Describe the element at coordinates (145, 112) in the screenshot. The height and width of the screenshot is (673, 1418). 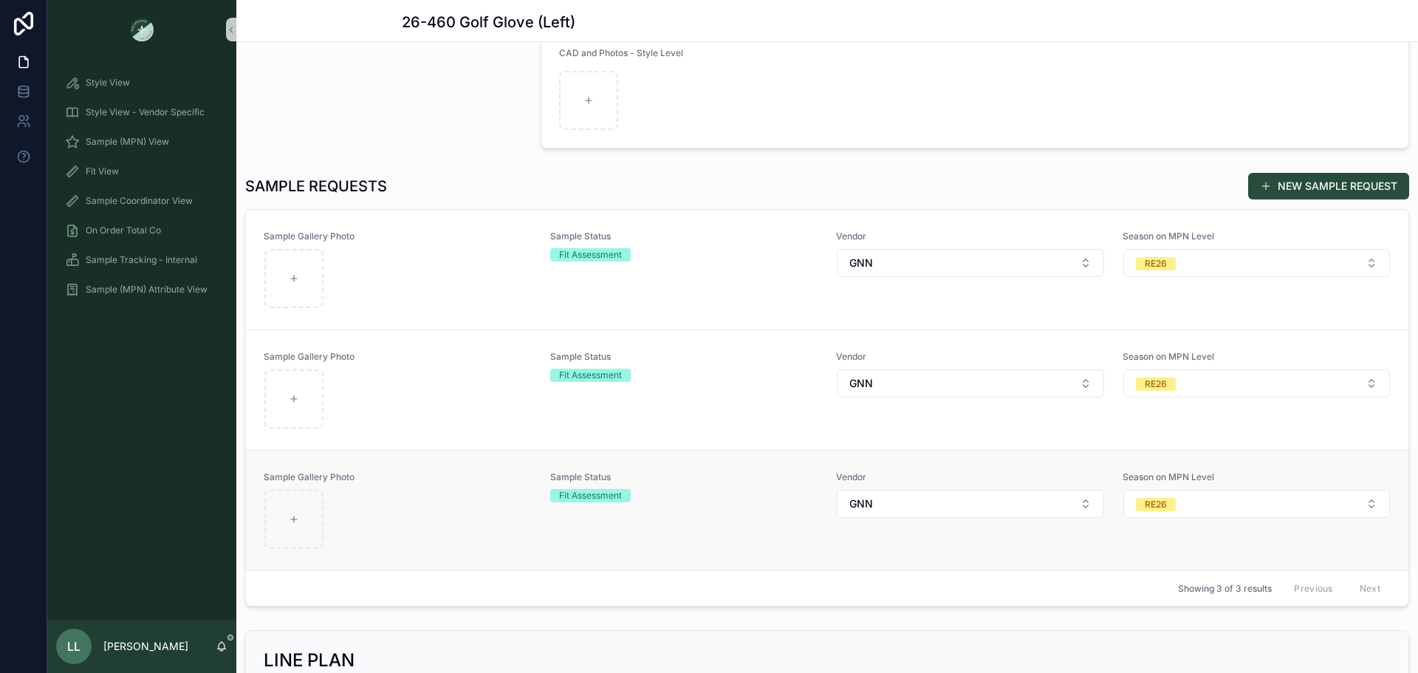
I see `span: Style View - Vendor Specific` at that location.